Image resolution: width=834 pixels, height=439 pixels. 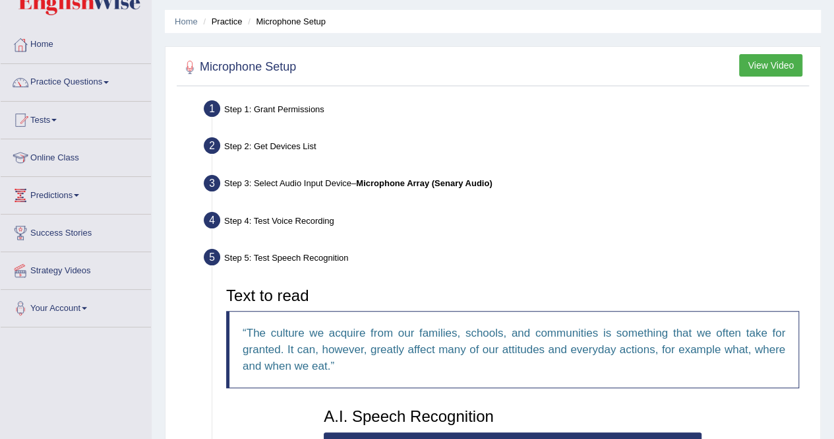 I want to click on a: Practice Questions, so click(x=76, y=80).